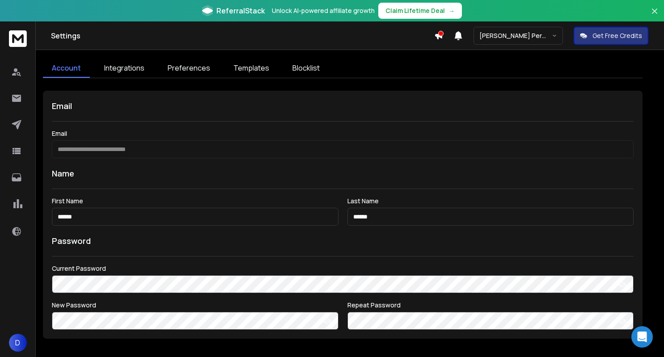 Image resolution: width=664 pixels, height=357 pixels. I want to click on p: Unlock AI-powered affiliate growth, so click(323, 11).